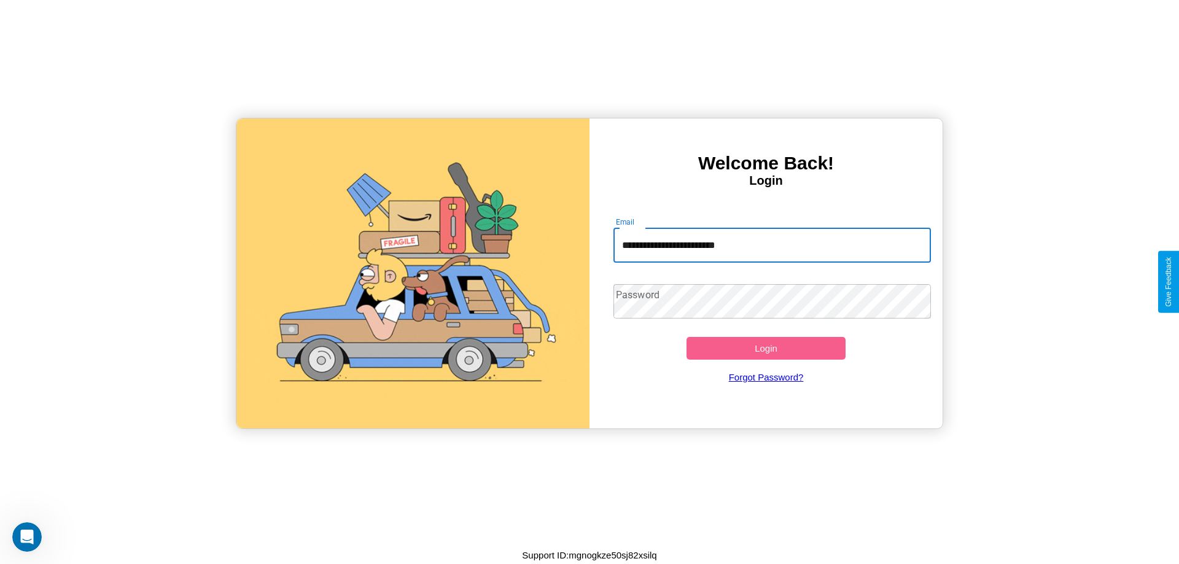  I want to click on h4: Login, so click(766, 181).